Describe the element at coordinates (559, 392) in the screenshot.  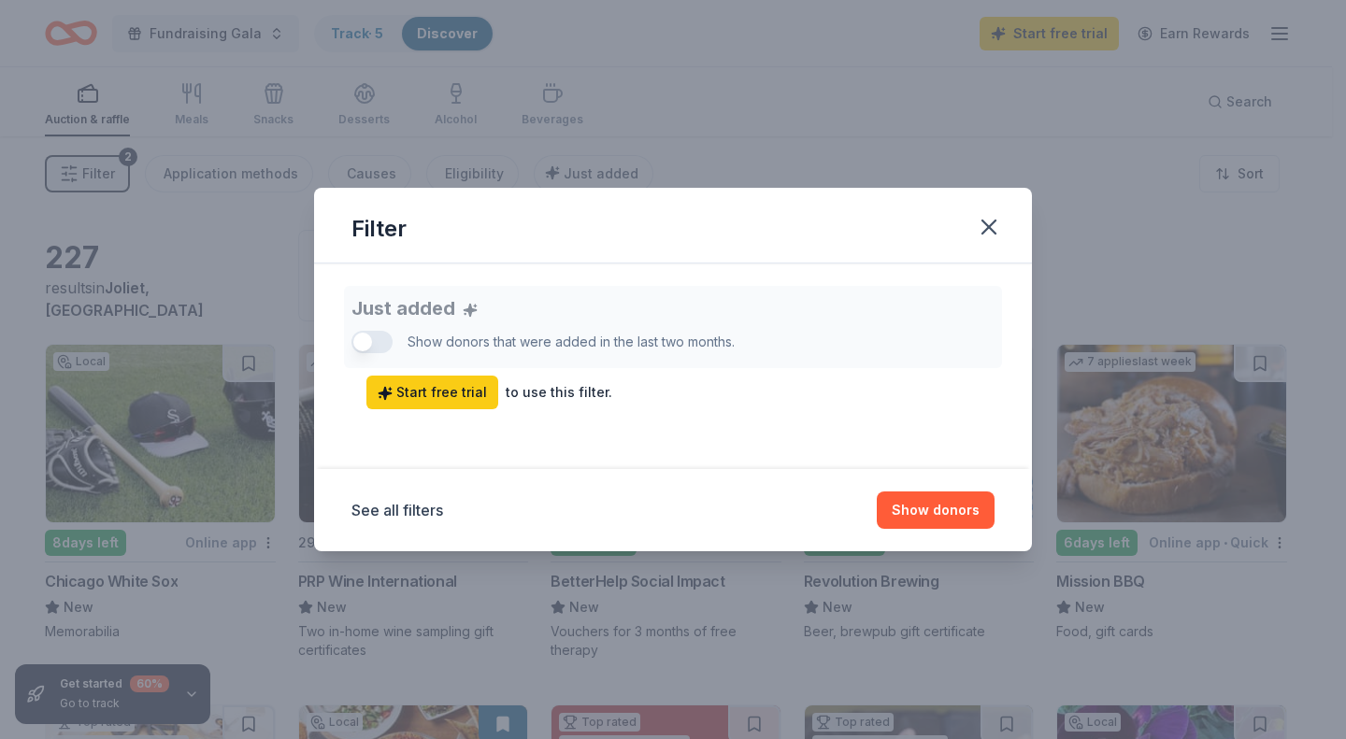
I see `div: to use this filter.` at that location.